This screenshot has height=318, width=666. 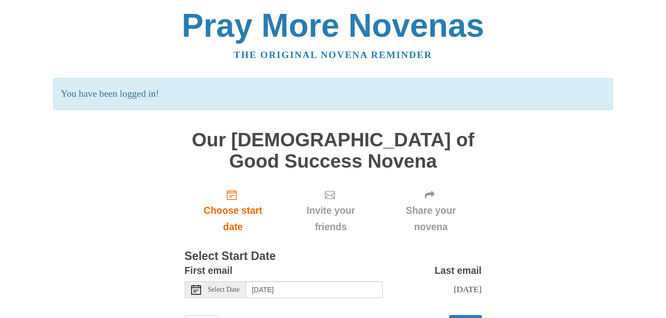 I want to click on span: Choose start date, so click(x=233, y=218).